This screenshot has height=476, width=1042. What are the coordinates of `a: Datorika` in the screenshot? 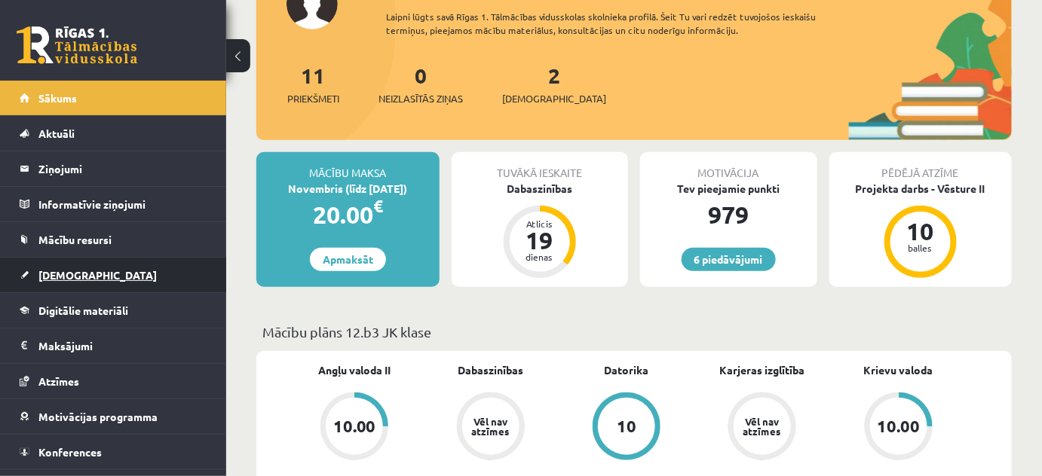 It's located at (626, 370).